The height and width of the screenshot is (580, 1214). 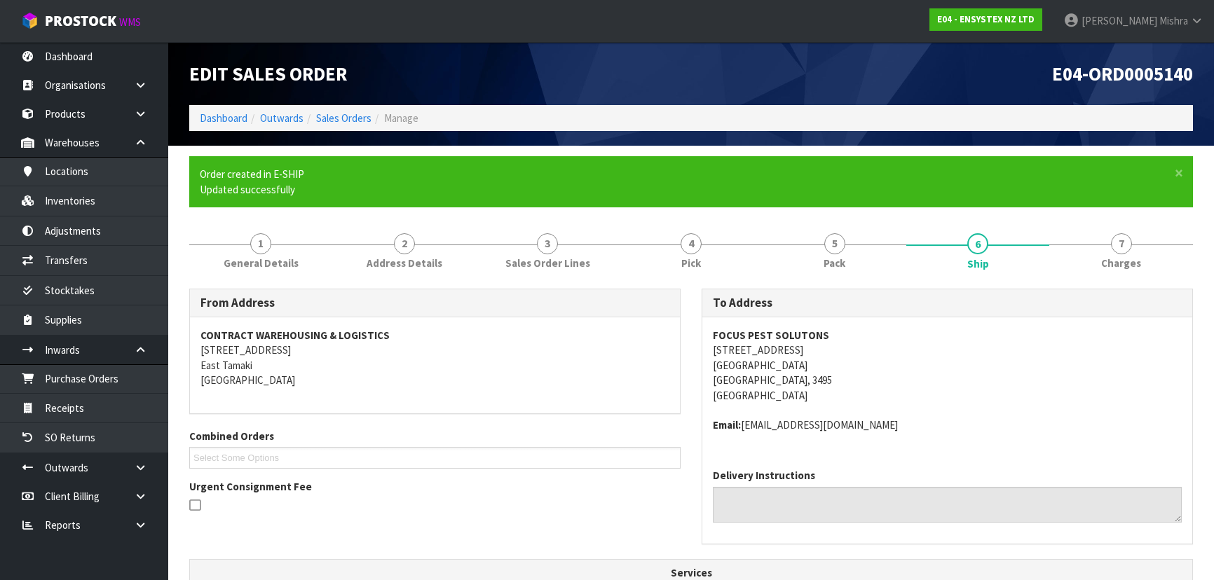 I want to click on span: 6, so click(x=978, y=244).